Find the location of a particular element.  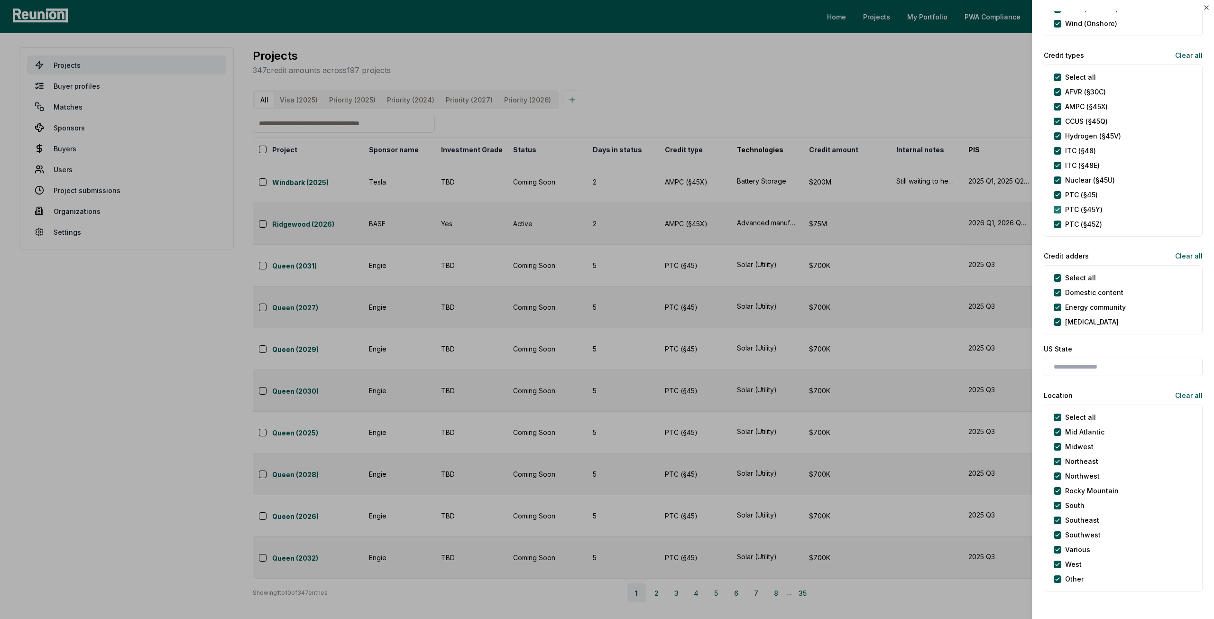

label: Midwest is located at coordinates (1079, 446).